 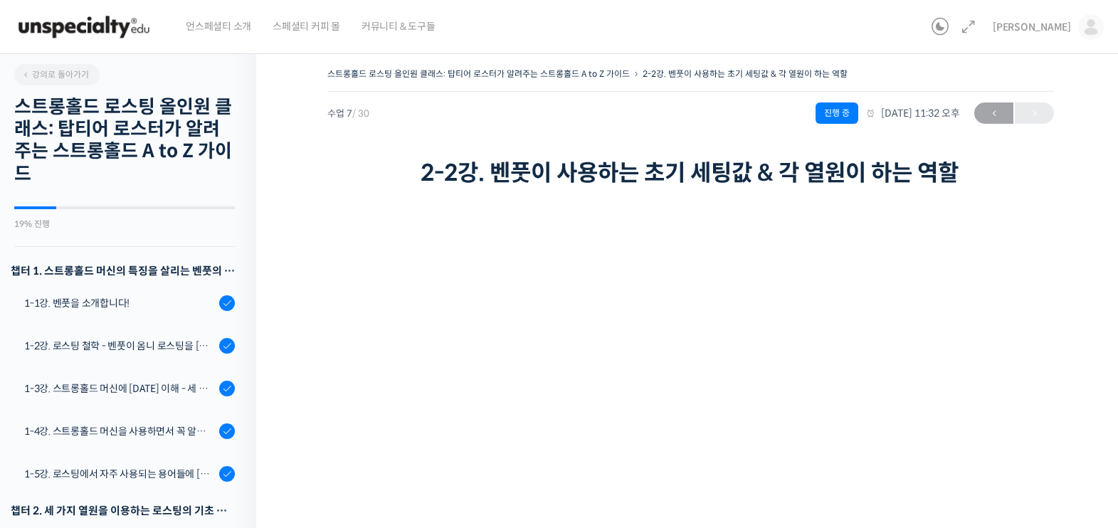 I want to click on span: / 30, so click(x=361, y=113).